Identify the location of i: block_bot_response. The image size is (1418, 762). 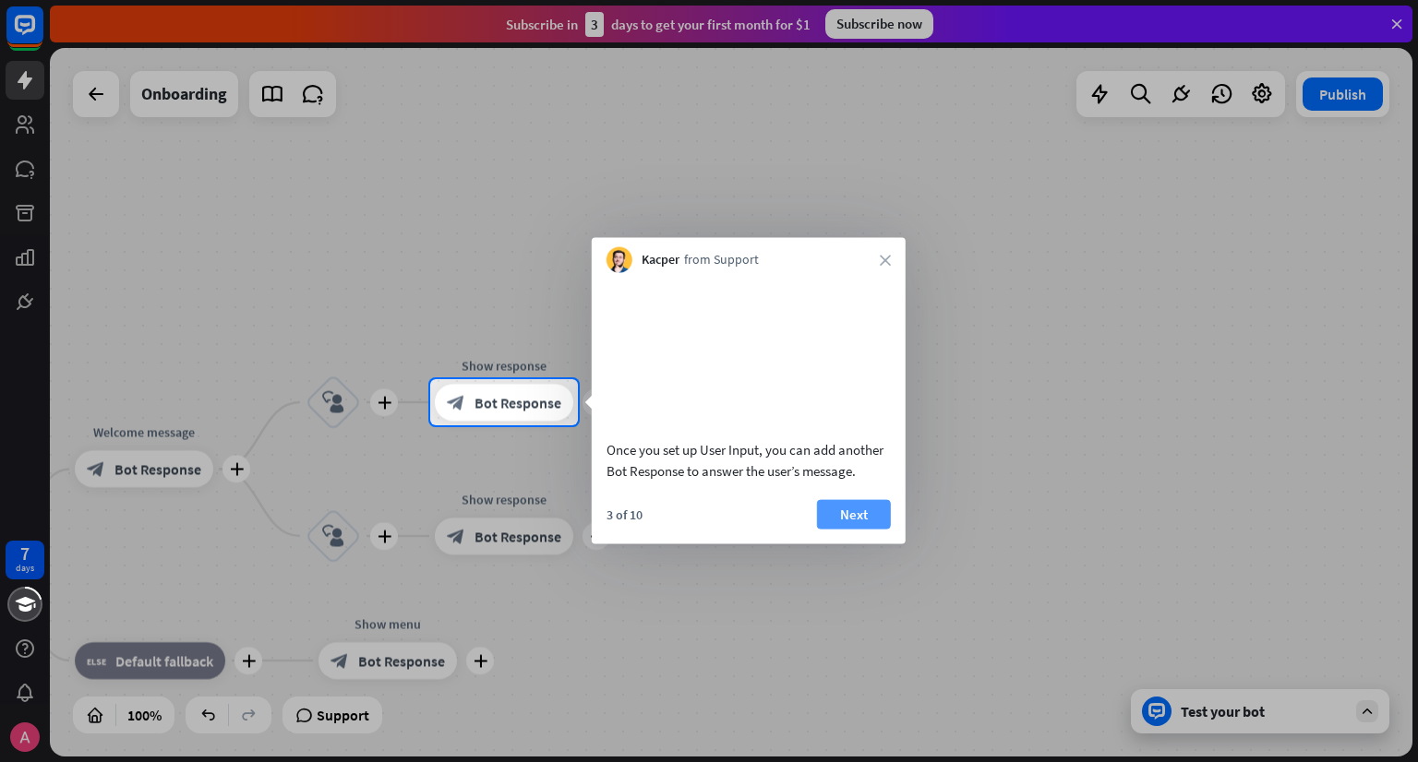
(456, 402).